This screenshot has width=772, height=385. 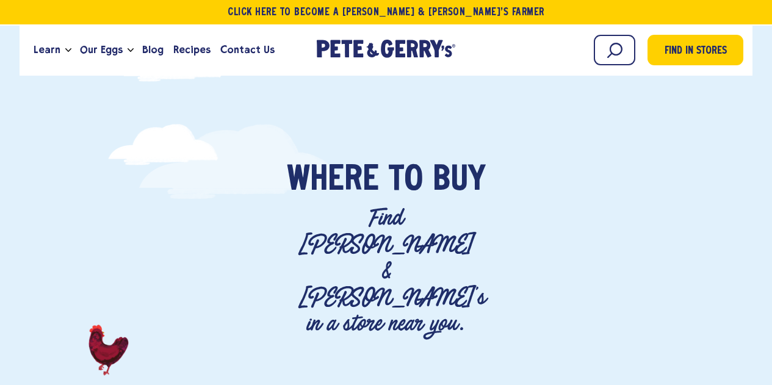 I want to click on span: Our Eggs, so click(x=101, y=49).